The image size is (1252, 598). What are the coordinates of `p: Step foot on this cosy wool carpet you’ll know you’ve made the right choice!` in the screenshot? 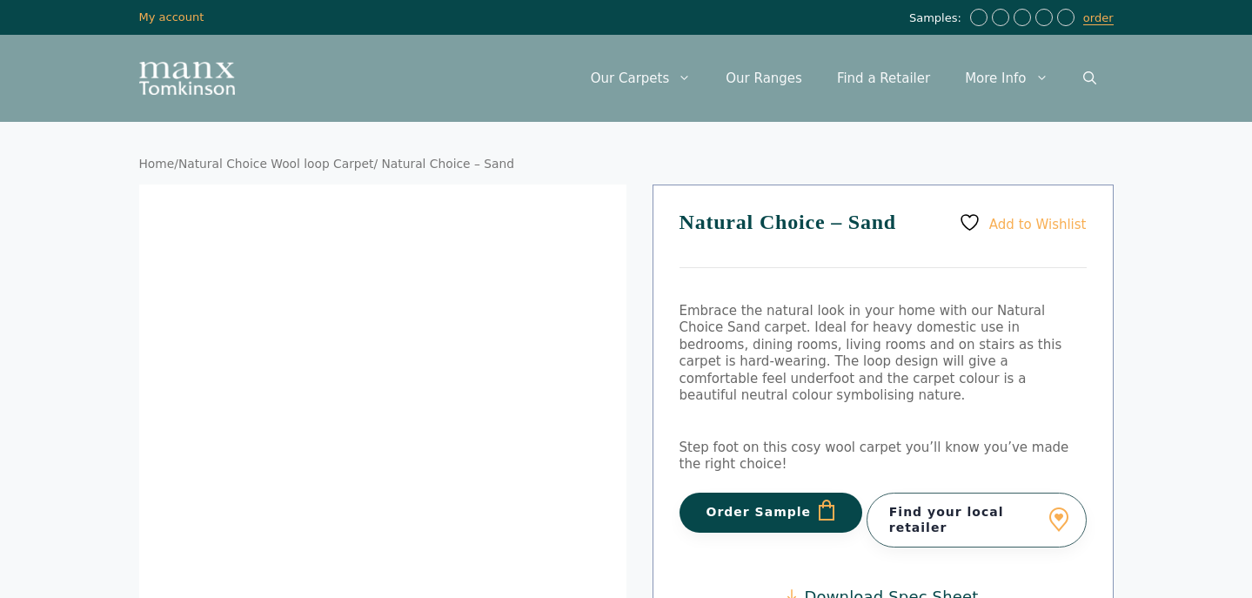 It's located at (883, 456).